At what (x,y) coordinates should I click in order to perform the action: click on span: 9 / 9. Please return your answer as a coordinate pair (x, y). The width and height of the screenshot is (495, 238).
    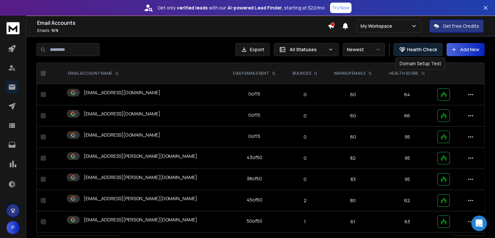
    Looking at the image, I should click on (55, 30).